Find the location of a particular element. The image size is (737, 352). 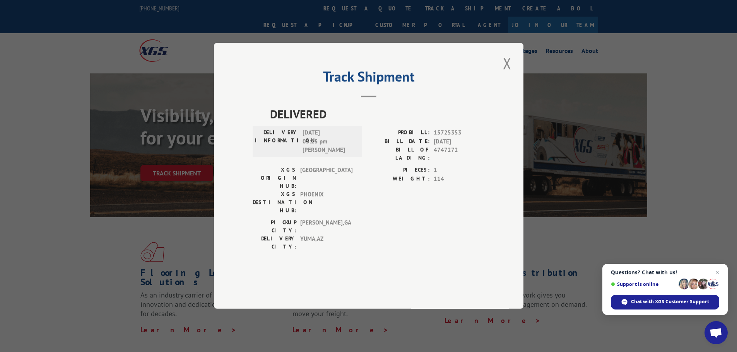

label: BILL OF LADING: is located at coordinates (399, 154).